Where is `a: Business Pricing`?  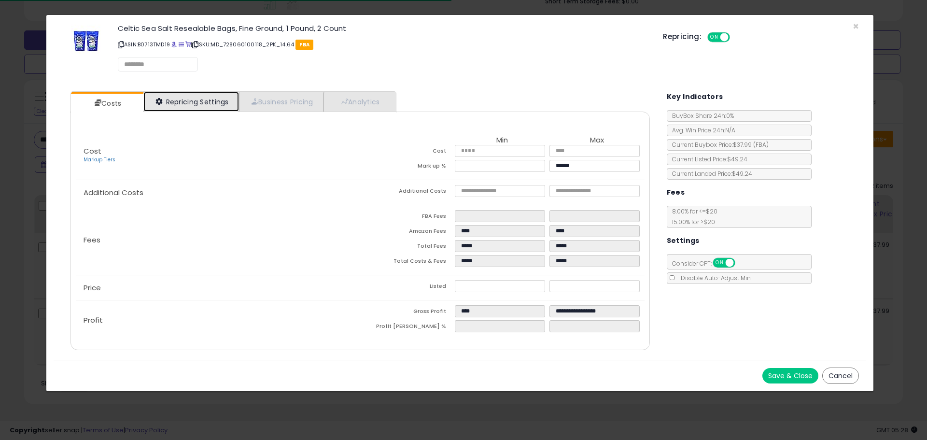 a: Business Pricing is located at coordinates (281, 101).